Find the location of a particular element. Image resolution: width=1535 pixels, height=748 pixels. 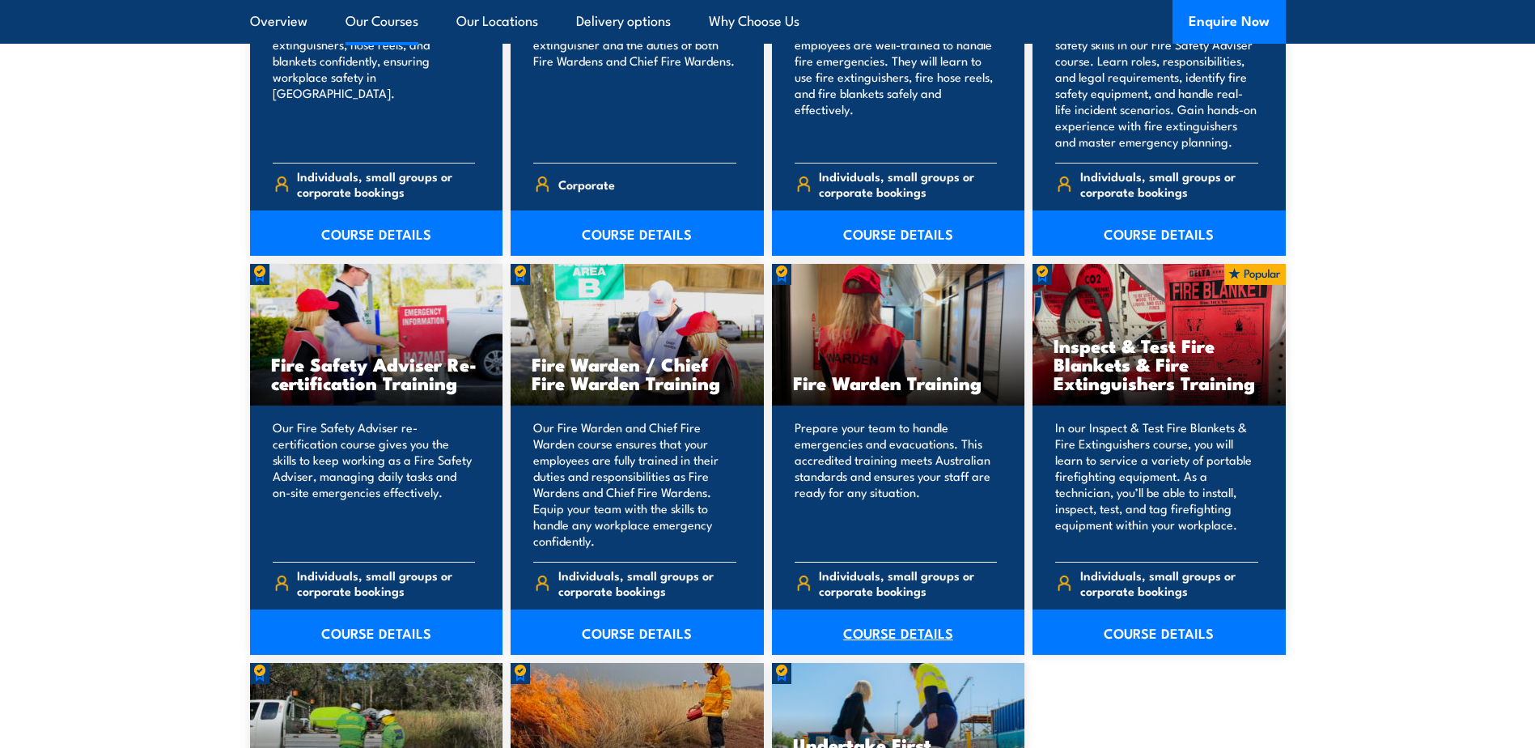

p: Our Fire Combo Awareness Day includes training on how to use a fire extinguisher and the duties o... is located at coordinates (635, 77).